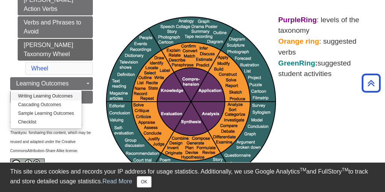 The height and width of the screenshot is (192, 385). What do you see at coordinates (288, 63) in the screenshot?
I see `span: Green` at bounding box center [288, 63].